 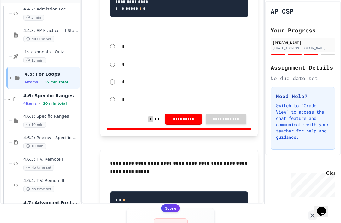 What do you see at coordinates (51, 31) in the screenshot?
I see `span: 4.4.8: AP Practice - If Statements` at bounding box center [51, 31].